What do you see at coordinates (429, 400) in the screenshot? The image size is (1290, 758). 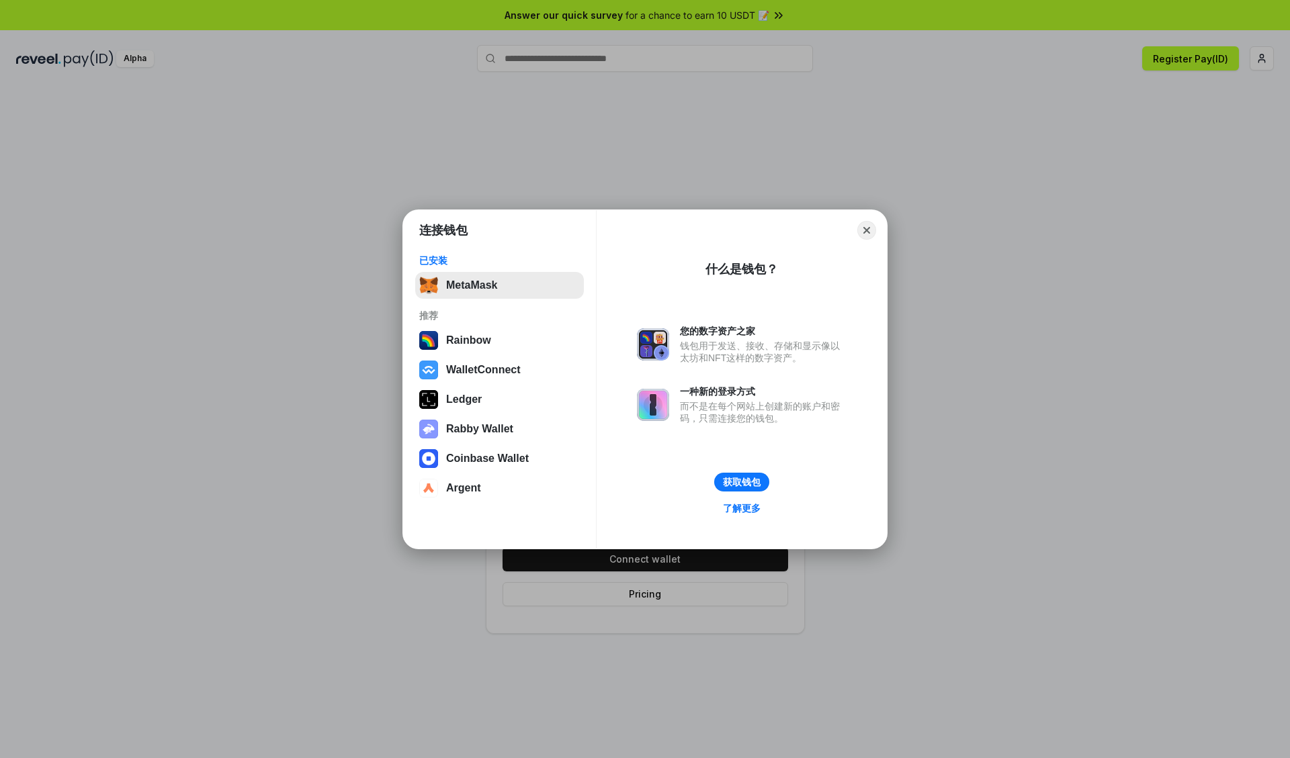 I see `img: svg+xml,%3Csvg%20xmlns%3D%22http%3A%2F%2Fwww.w3.org%2F2000%2Fsvg%22%20width%3D%2228%22%20height%3...` at bounding box center [429, 400].